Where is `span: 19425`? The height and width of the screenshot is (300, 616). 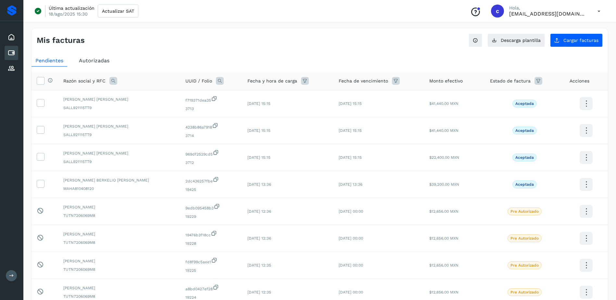
span: 19425 is located at coordinates (211, 190).